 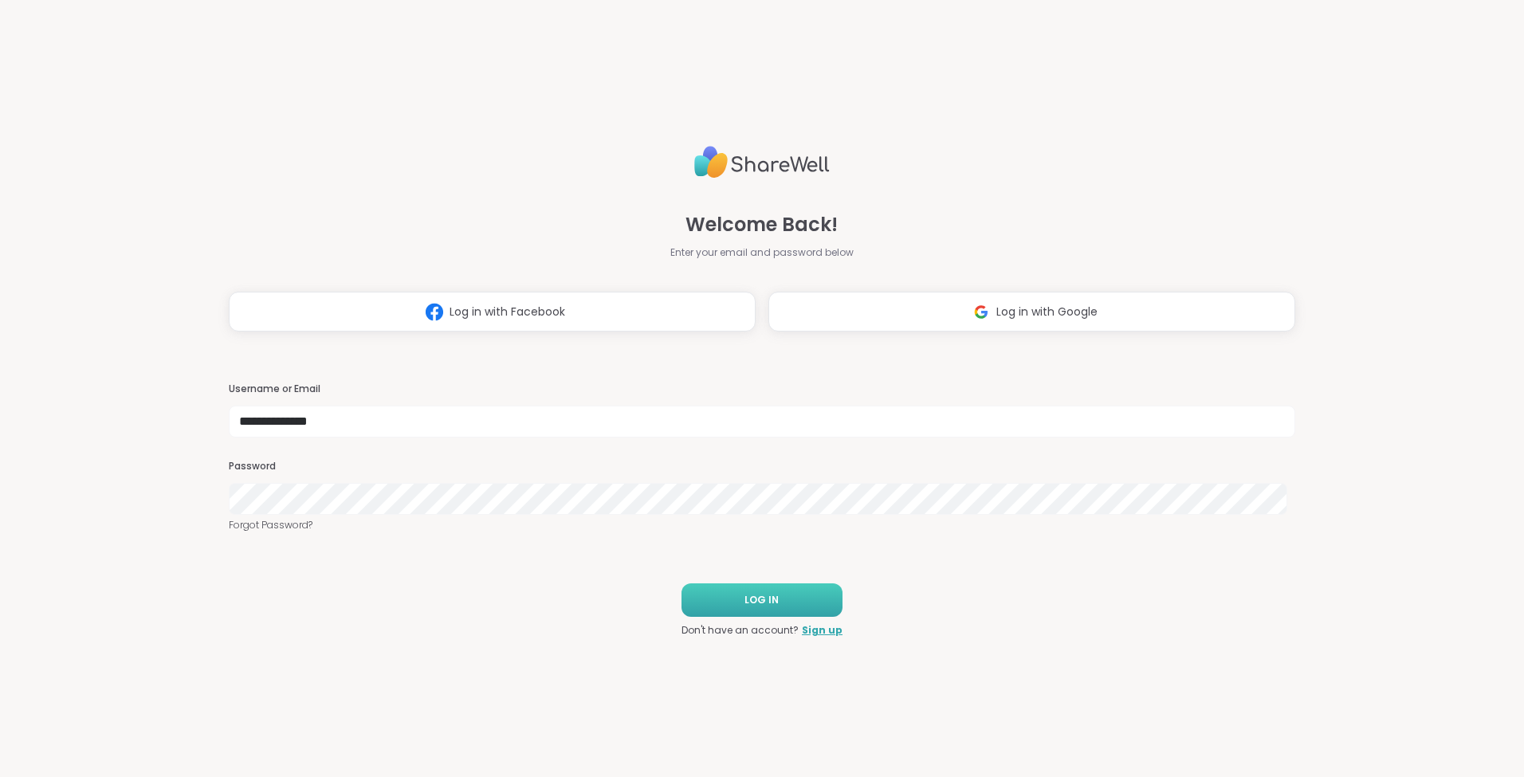 What do you see at coordinates (762, 466) in the screenshot?
I see `h3: Password` at bounding box center [762, 466].